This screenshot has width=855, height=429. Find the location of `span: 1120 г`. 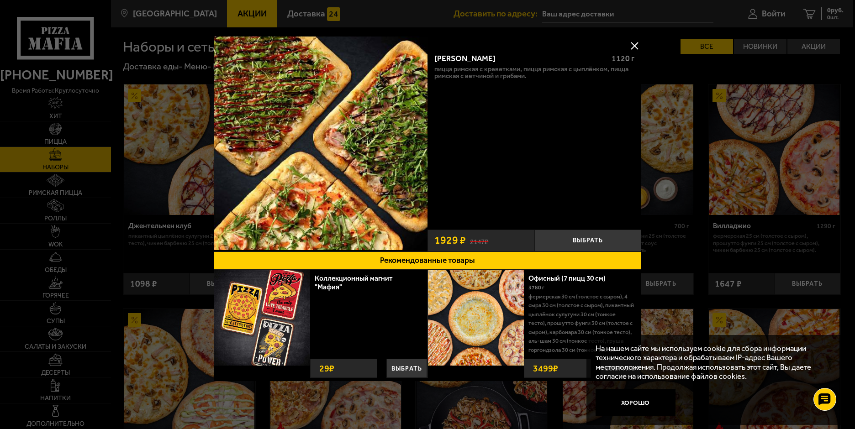

span: 1120 г is located at coordinates (623, 58).